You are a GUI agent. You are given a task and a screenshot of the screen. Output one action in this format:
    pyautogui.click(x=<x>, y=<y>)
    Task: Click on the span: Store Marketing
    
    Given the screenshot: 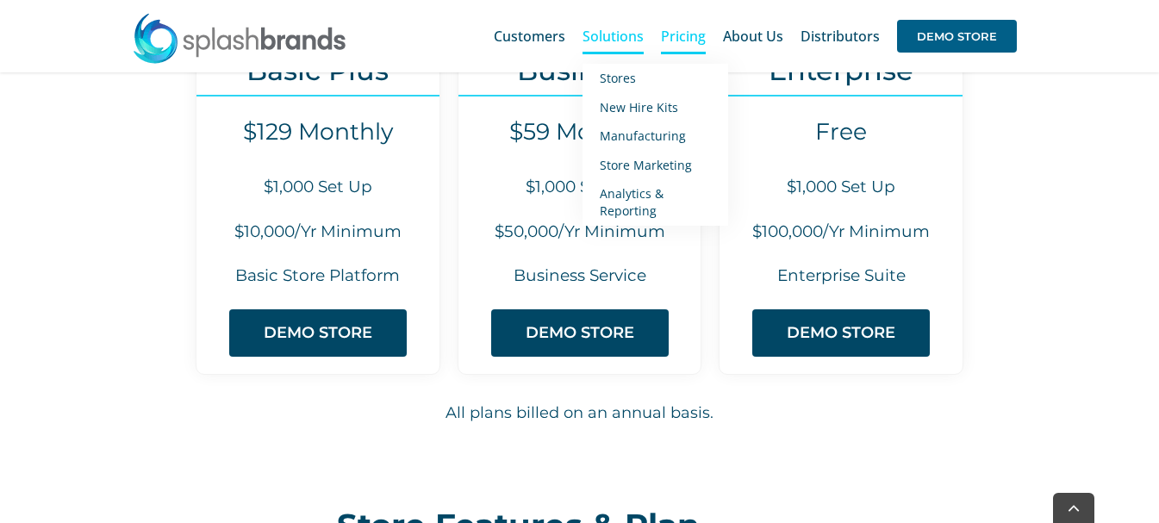 What is the action you would take?
    pyautogui.click(x=645, y=165)
    